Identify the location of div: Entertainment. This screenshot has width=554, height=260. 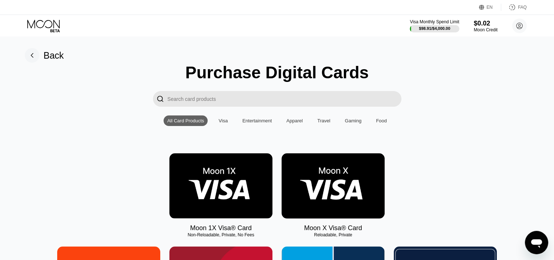
(257, 121).